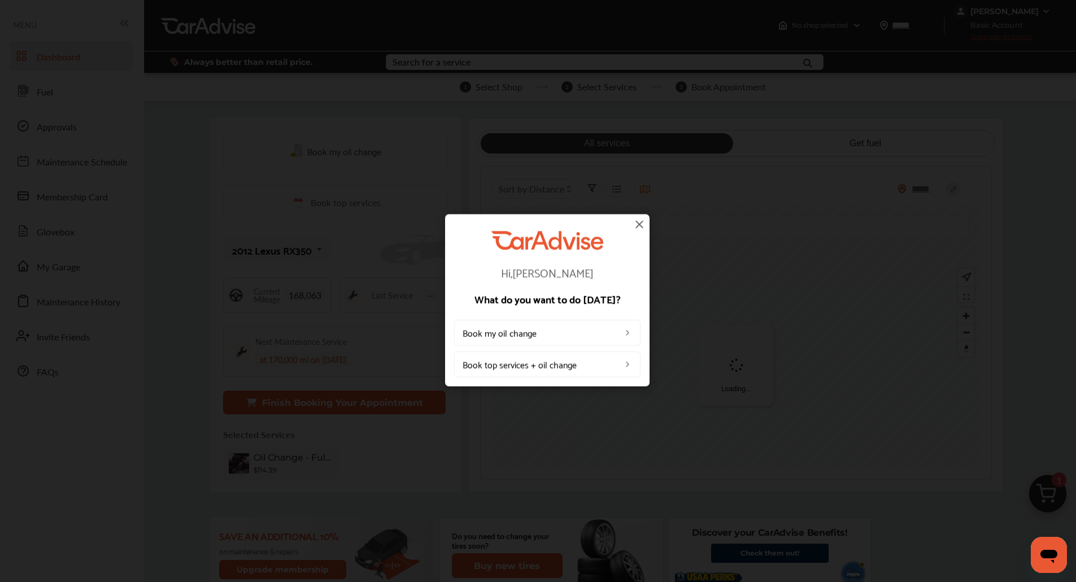 The width and height of the screenshot is (1076, 582). What do you see at coordinates (547, 364) in the screenshot?
I see `a: Book top services + oil change` at bounding box center [547, 364].